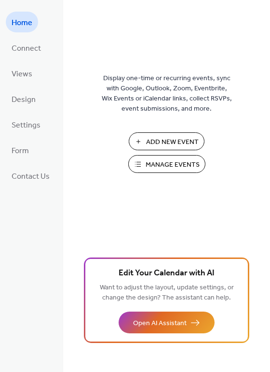  I want to click on span: Contact Us, so click(30, 176).